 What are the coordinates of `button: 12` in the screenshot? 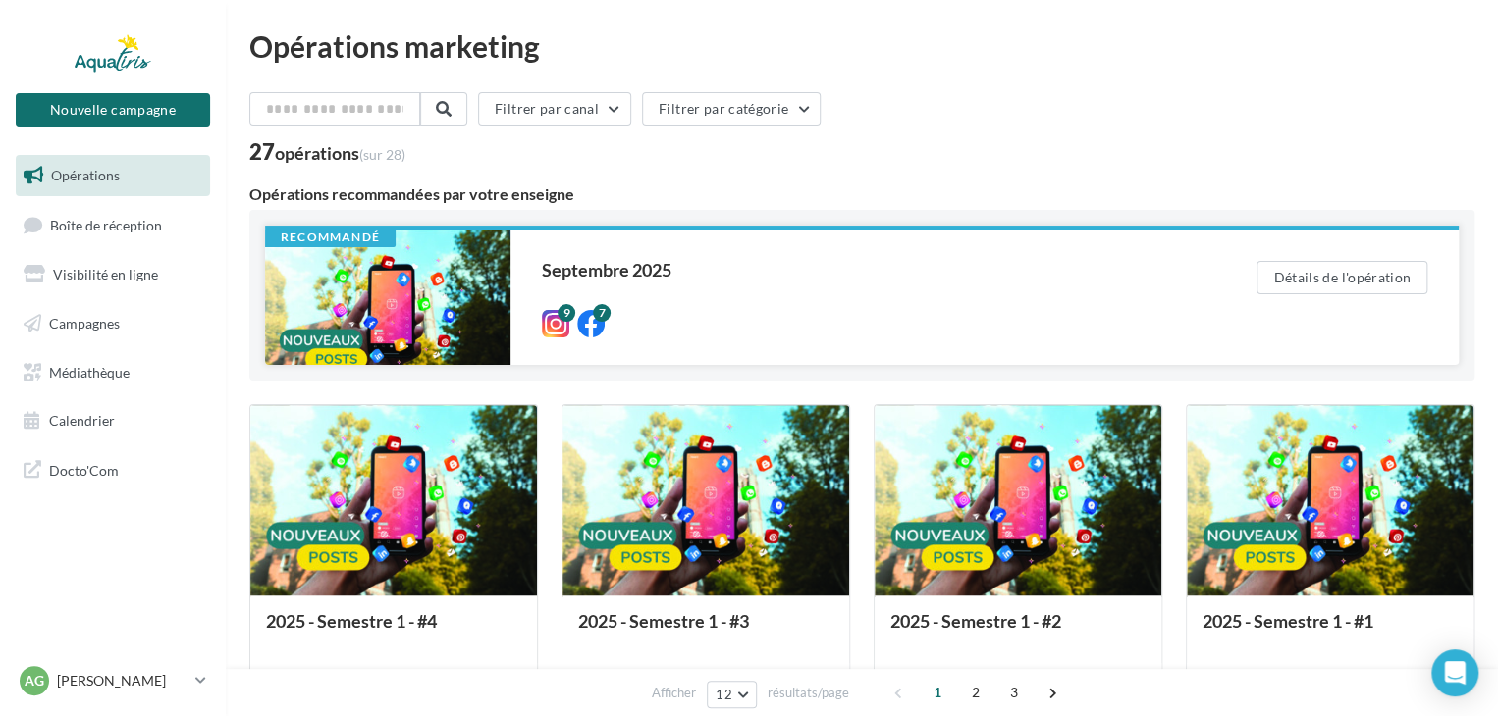 It's located at (731, 695).